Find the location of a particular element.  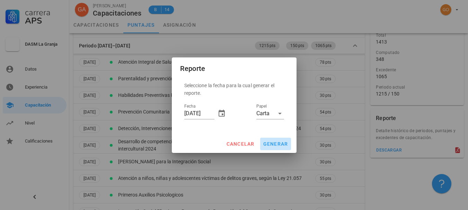

button: cancelar is located at coordinates (240, 144).